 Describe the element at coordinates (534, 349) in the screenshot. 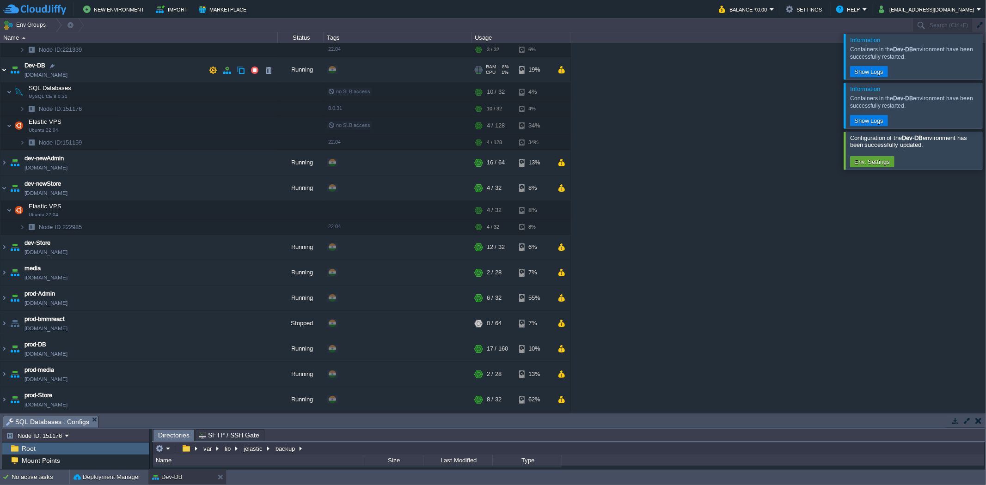

I see `div: 10%` at that location.